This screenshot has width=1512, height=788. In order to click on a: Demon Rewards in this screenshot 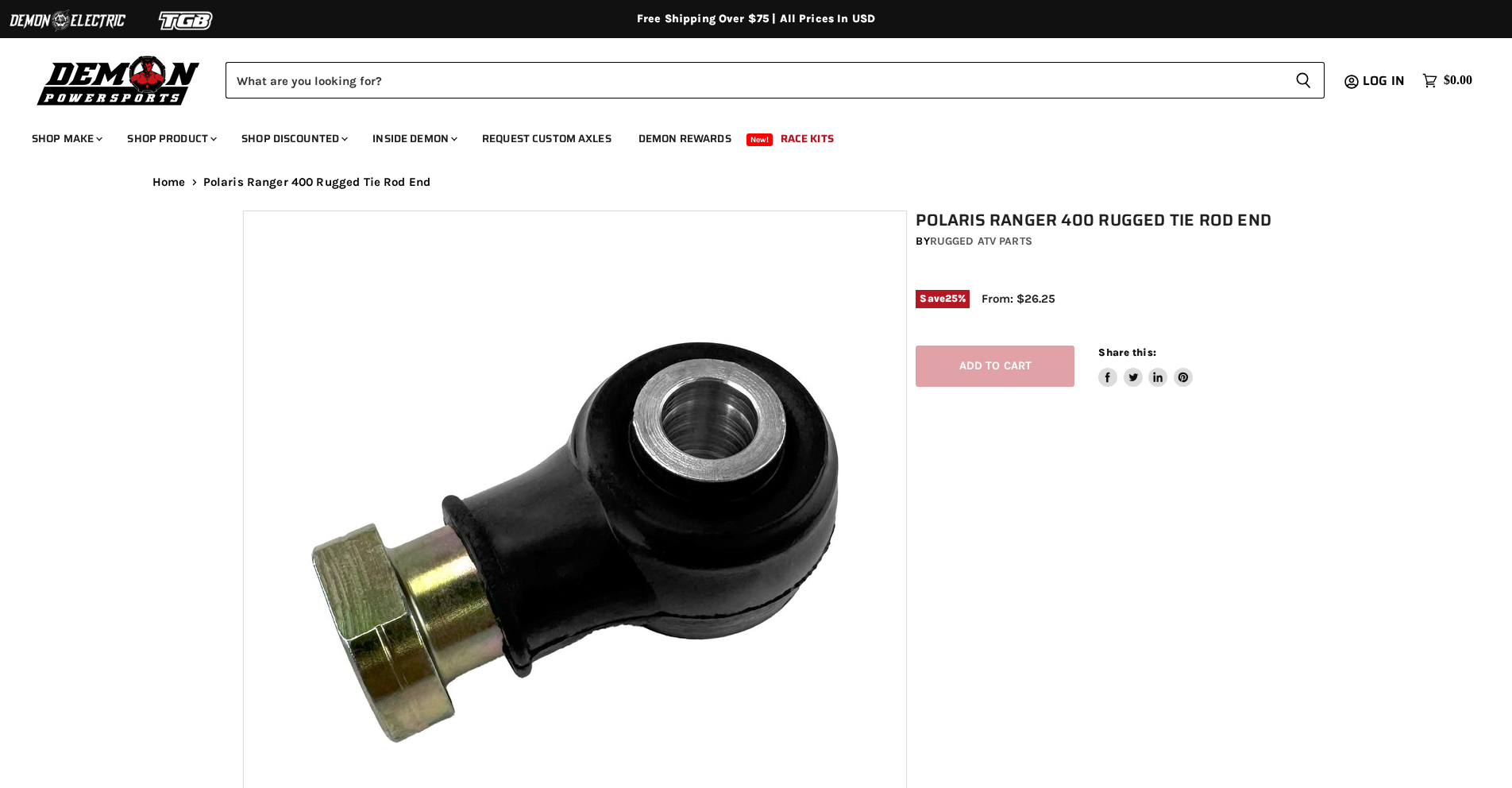, I will do `click(684, 138)`.